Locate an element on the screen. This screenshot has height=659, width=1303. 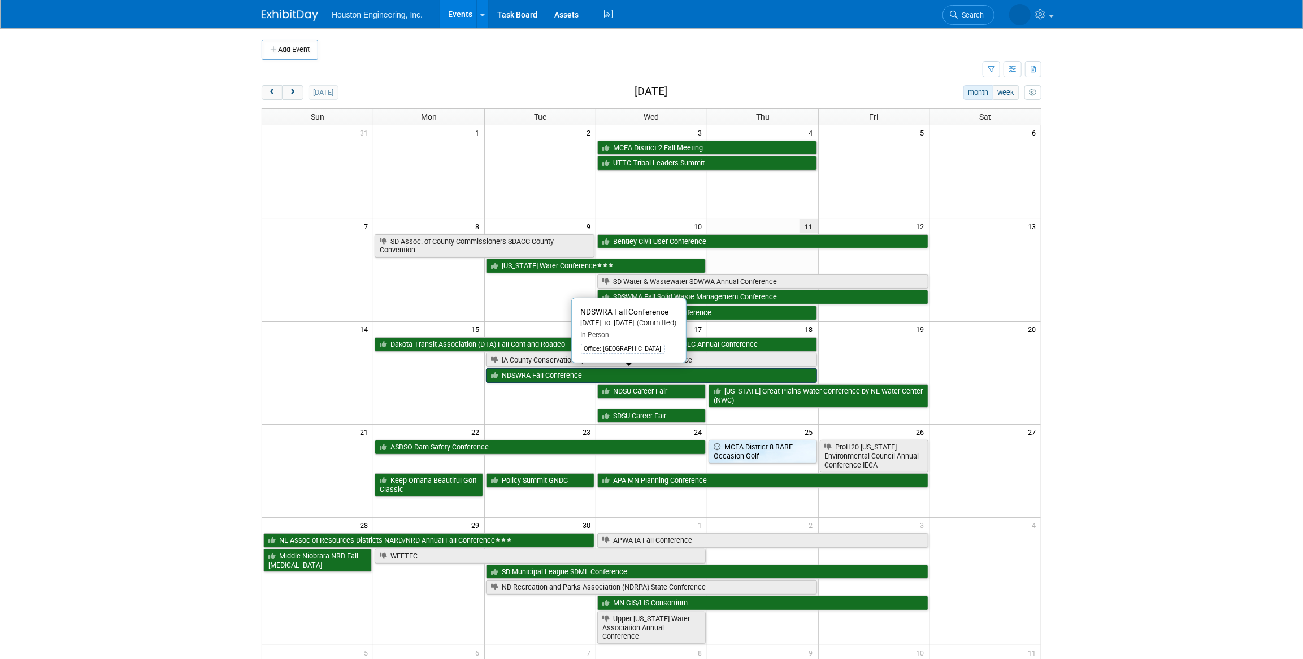
span: 26 is located at coordinates (922, 432).